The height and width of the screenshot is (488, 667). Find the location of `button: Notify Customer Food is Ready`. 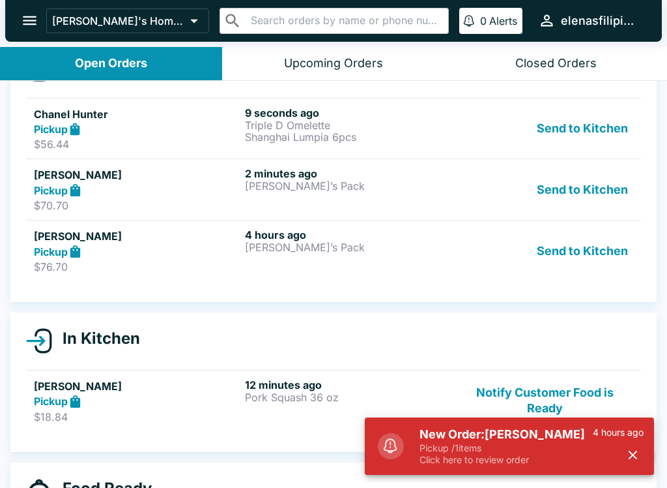

button: Notify Customer Food is Ready is located at coordinates (545, 400).